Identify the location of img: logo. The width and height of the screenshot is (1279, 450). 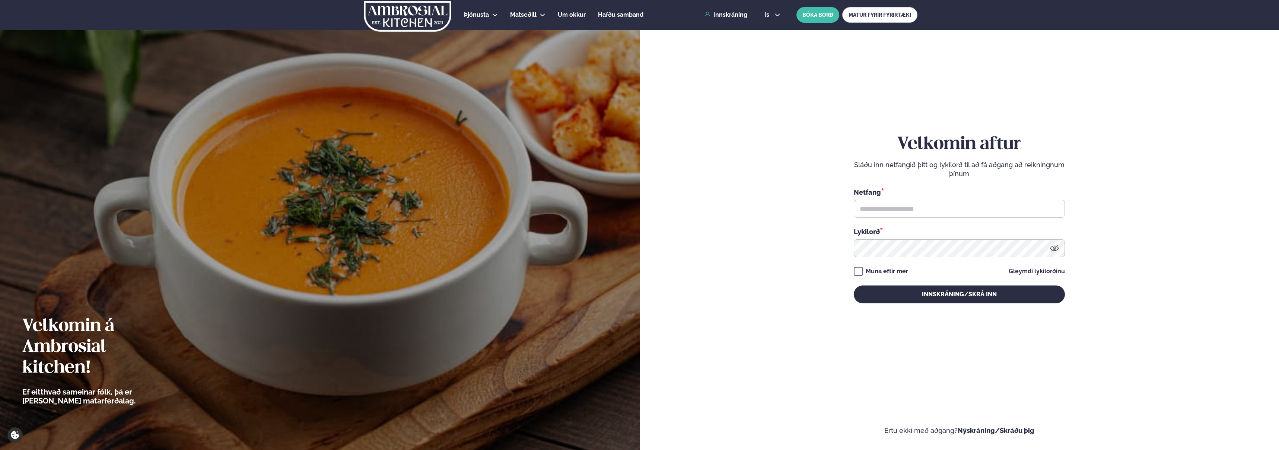
(407, 16).